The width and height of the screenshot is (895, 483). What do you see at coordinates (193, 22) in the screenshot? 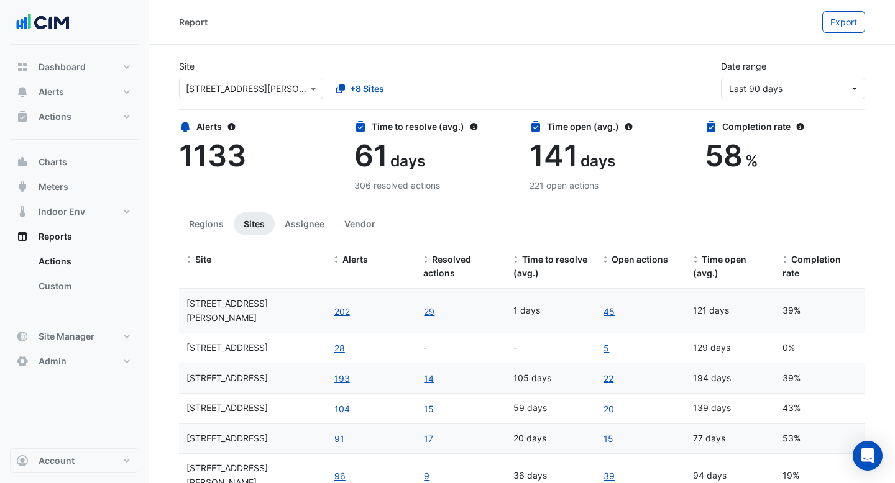
I see `div: Report` at bounding box center [193, 22].